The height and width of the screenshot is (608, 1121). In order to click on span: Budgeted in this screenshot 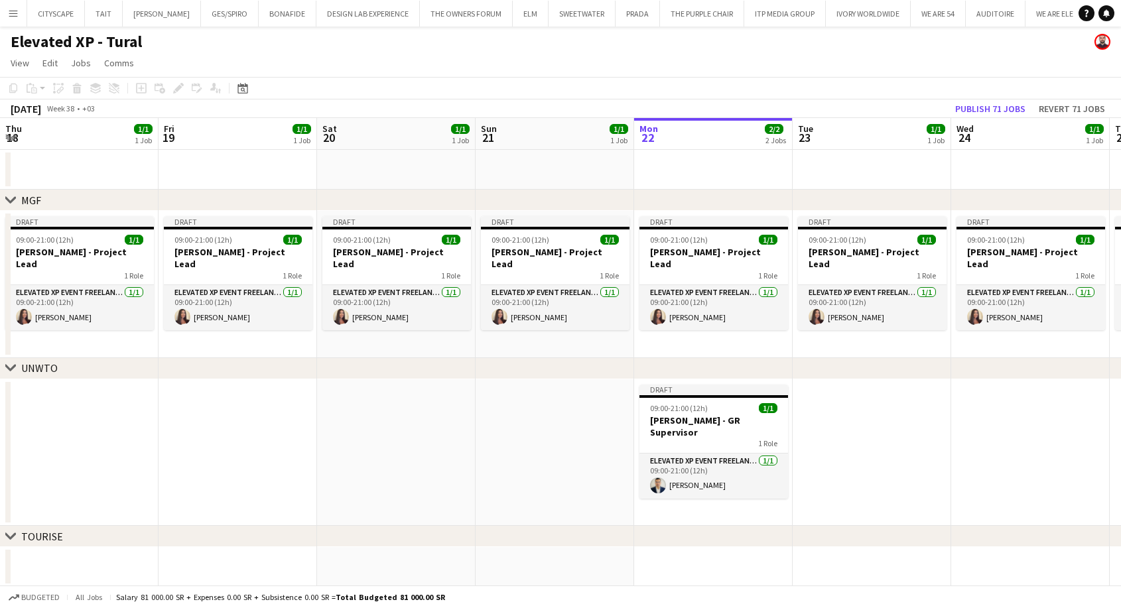, I will do `click(40, 598)`.